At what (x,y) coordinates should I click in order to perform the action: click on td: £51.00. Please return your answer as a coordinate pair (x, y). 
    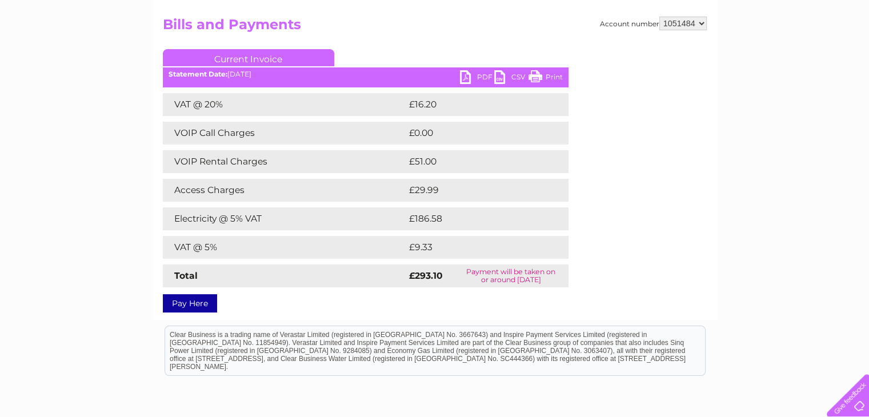
    Looking at the image, I should click on (475, 162).